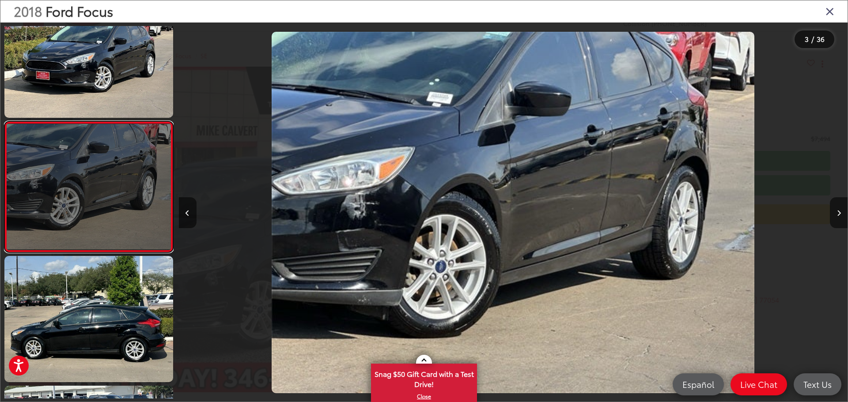  What do you see at coordinates (513, 213) in the screenshot?
I see `div: 2018 Ford Focus SE 2` at bounding box center [513, 213].